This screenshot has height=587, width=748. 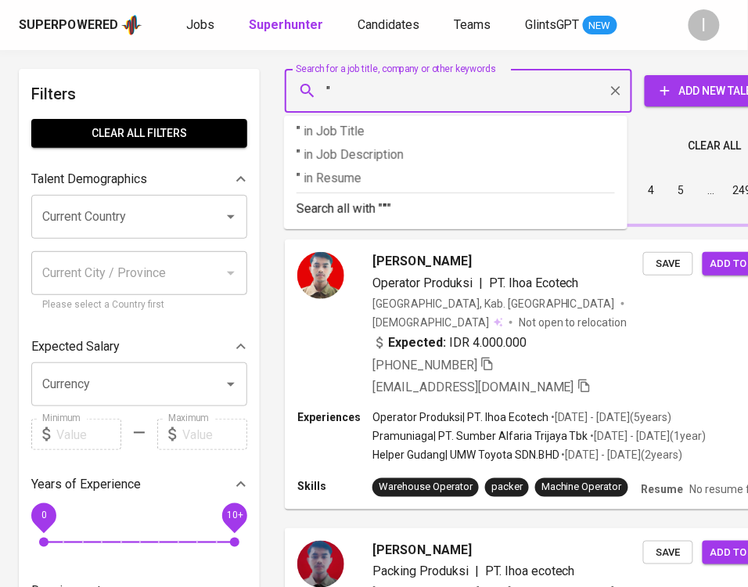 What do you see at coordinates (388, 24) in the screenshot?
I see `span: Candidates` at bounding box center [388, 24].